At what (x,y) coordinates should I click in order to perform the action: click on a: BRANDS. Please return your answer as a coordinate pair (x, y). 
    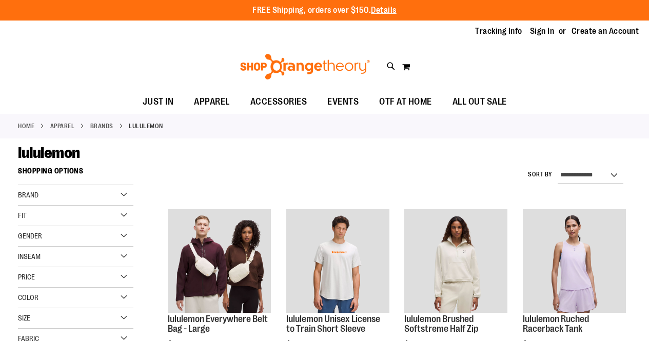
    Looking at the image, I should click on (102, 126).